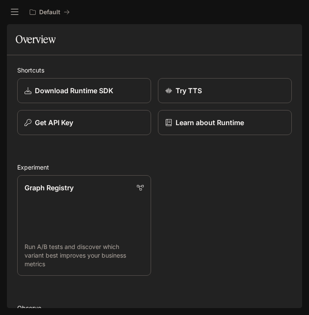  What do you see at coordinates (49, 187) in the screenshot?
I see `p: Graph Registry` at bounding box center [49, 187].